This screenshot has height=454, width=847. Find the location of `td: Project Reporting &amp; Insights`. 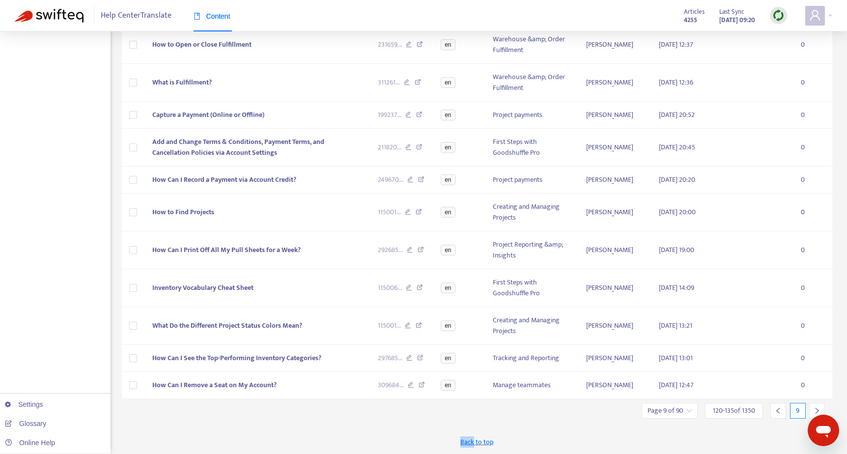

td: Project Reporting &amp; Insights is located at coordinates (532, 250).